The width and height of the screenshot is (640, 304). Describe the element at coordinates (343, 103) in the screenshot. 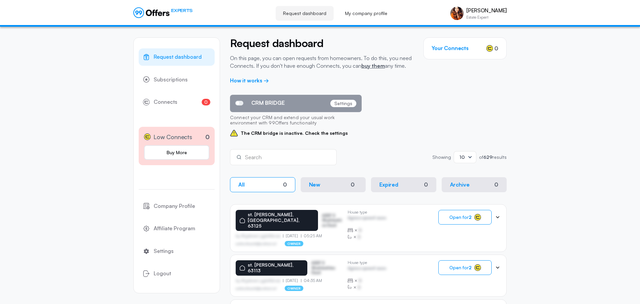

I see `p: Settings` at that location.